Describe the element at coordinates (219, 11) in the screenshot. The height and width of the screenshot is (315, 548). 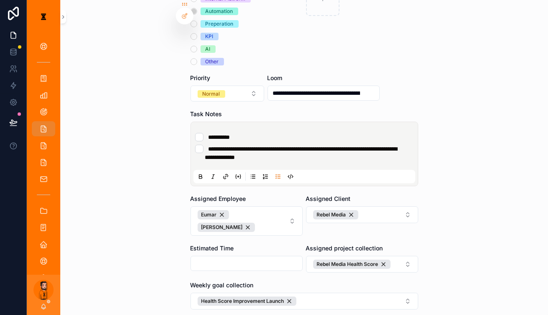
I see `div: Automation` at that location.